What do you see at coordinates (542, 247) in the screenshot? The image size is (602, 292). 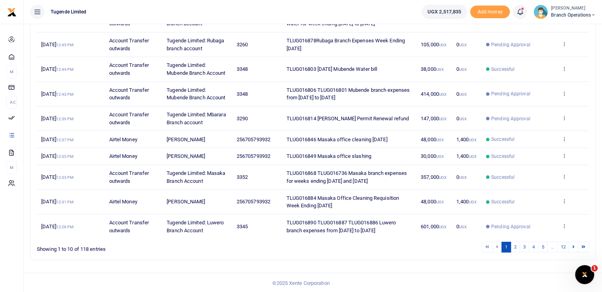 I see `a: 5` at bounding box center [542, 247].